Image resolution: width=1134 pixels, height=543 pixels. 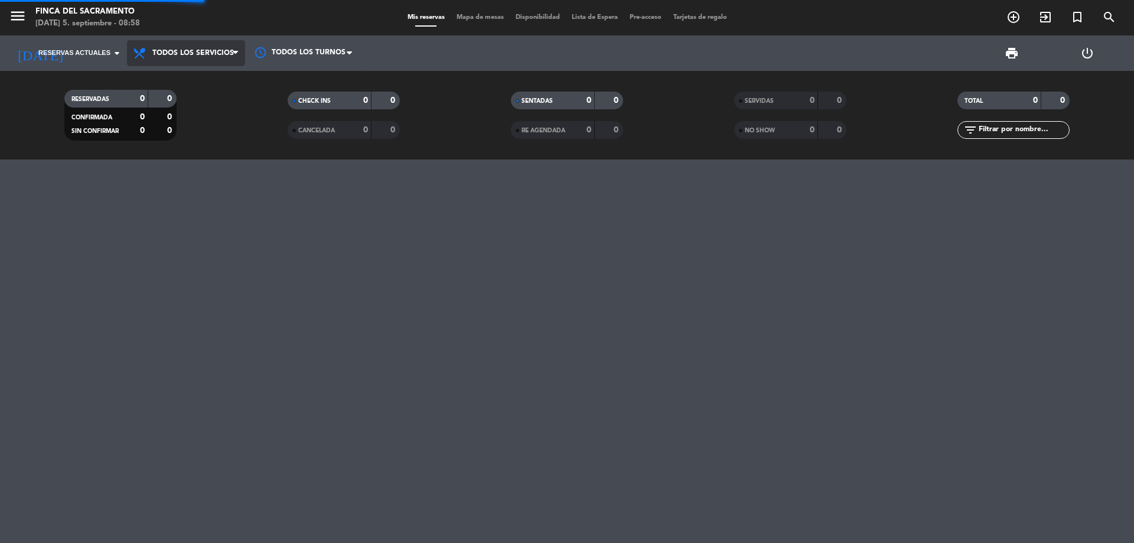 What do you see at coordinates (74, 53) in the screenshot?
I see `span: Reservas actuales` at bounding box center [74, 53].